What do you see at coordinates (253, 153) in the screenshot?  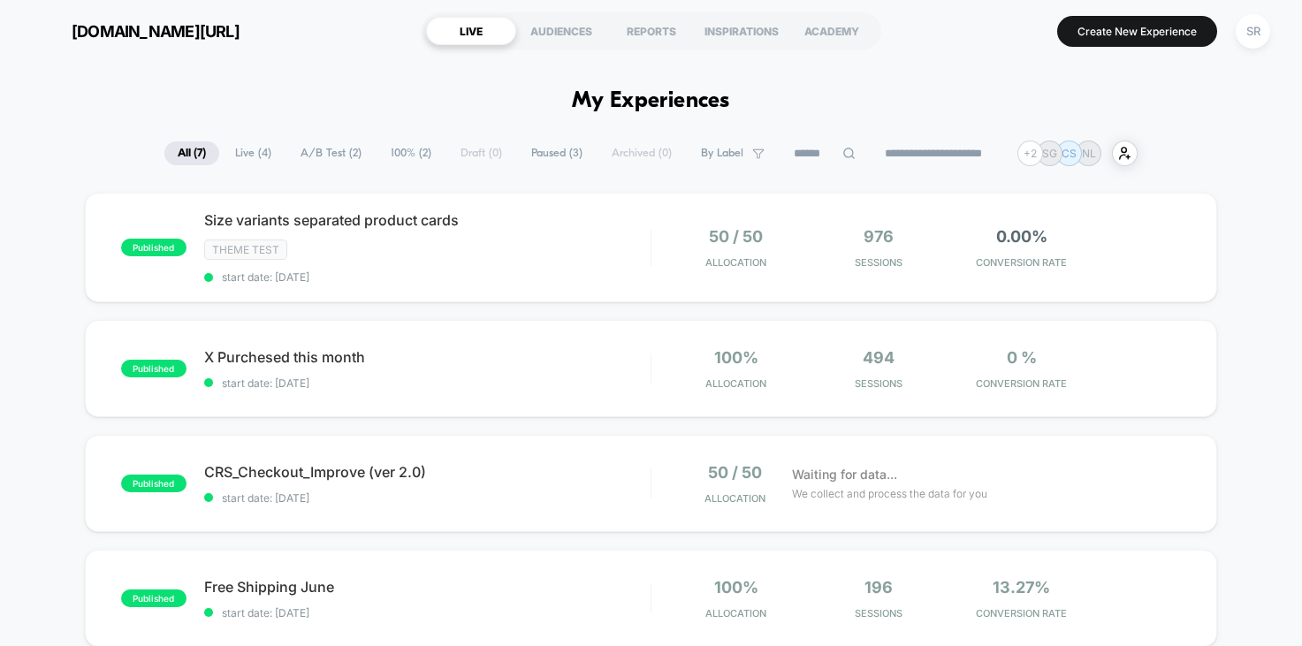 I see `span: Live ( 4 )` at bounding box center [253, 153].